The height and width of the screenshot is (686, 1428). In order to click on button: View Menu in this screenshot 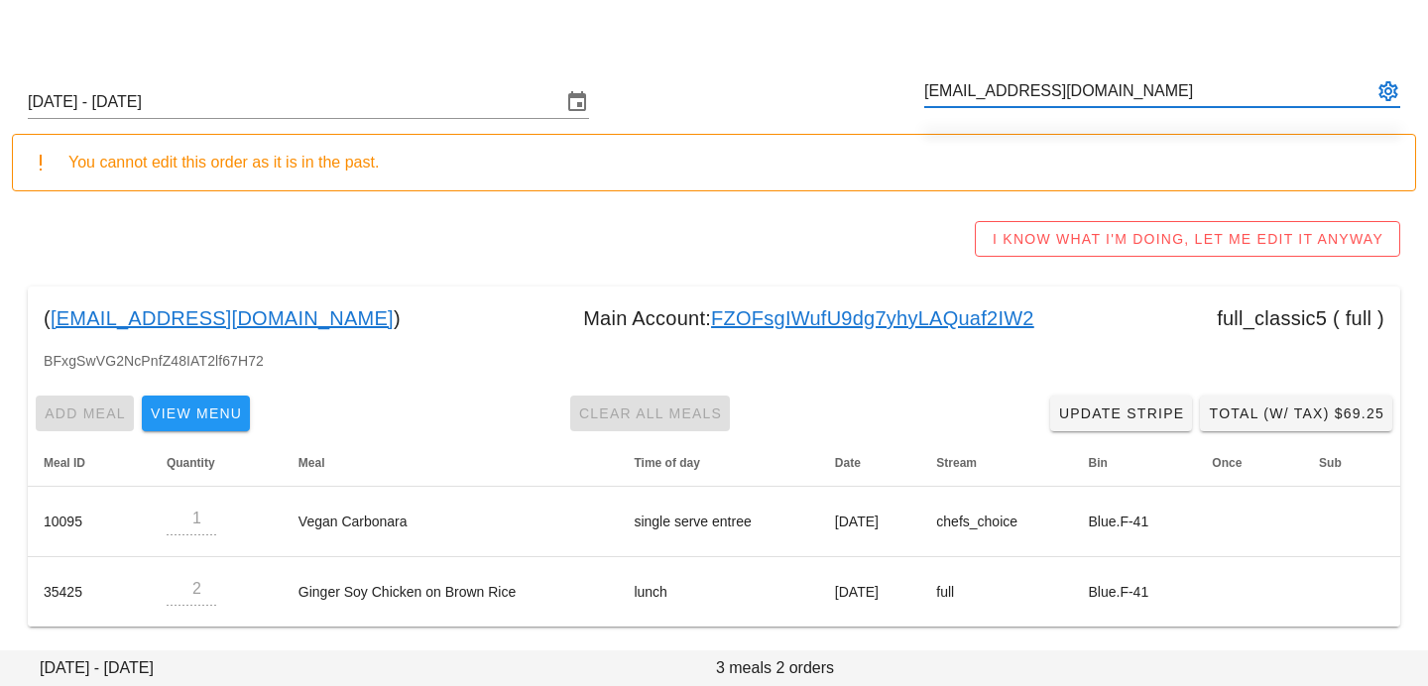, I will do `click(195, 414)`.